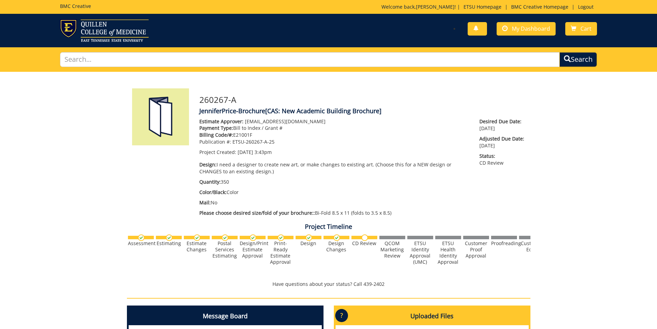  What do you see at coordinates (502, 159) in the screenshot?
I see `p: CD Review` at bounding box center [502, 159].